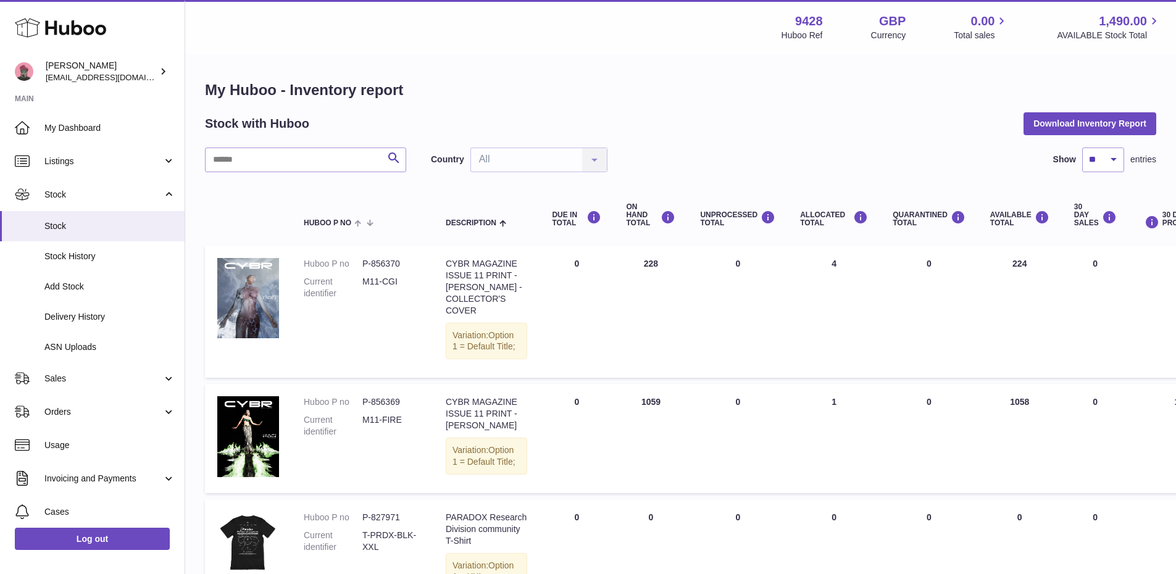 The width and height of the screenshot is (1176, 574). What do you see at coordinates (448, 159) in the screenshot?
I see `label: Country` at bounding box center [448, 159].